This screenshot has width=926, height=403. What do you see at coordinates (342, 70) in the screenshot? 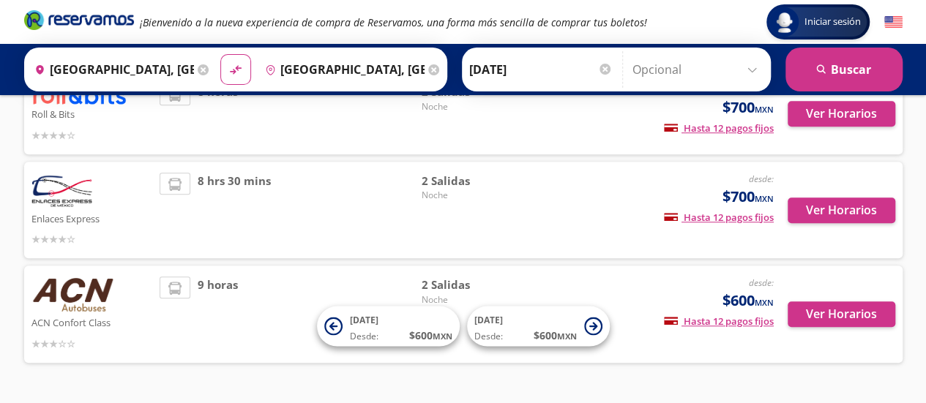
I see `input: Buscar Destino` at bounding box center [342, 70].